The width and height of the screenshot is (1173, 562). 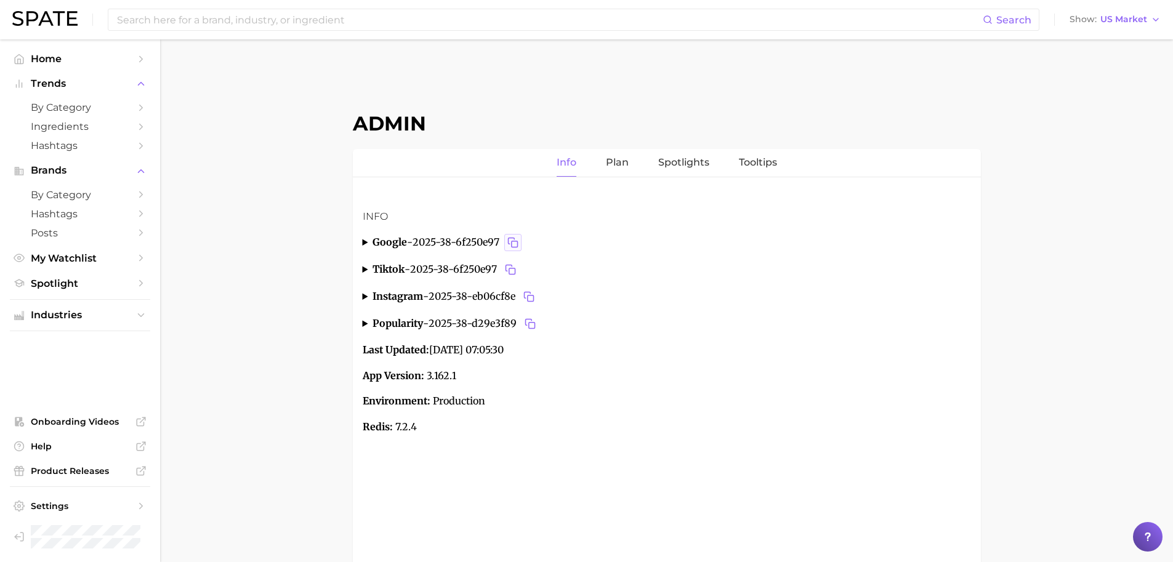 I want to click on span: My Watchlist, so click(x=80, y=258).